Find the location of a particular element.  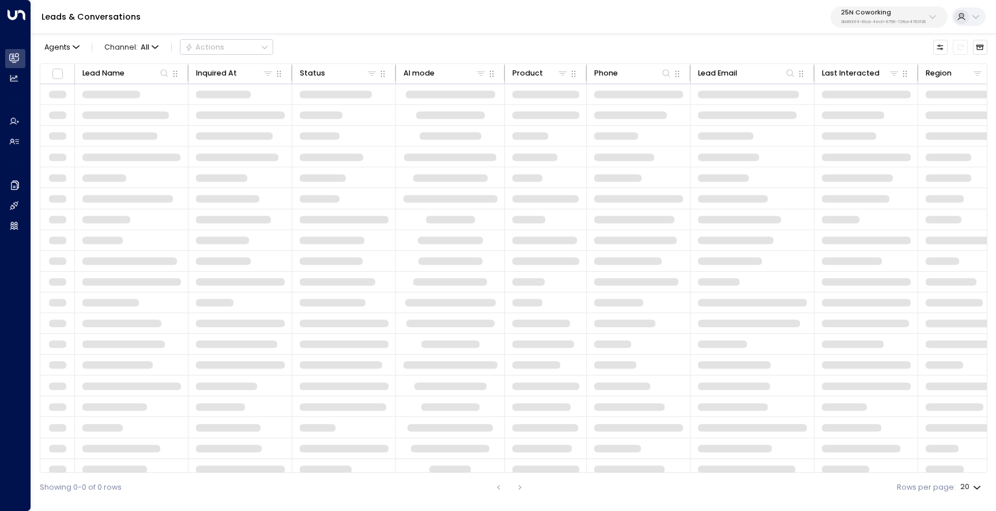

button: 25N Coworking3b9800f4-81ca-4ec0-8758-72fbe4763f36 is located at coordinates (889, 17).